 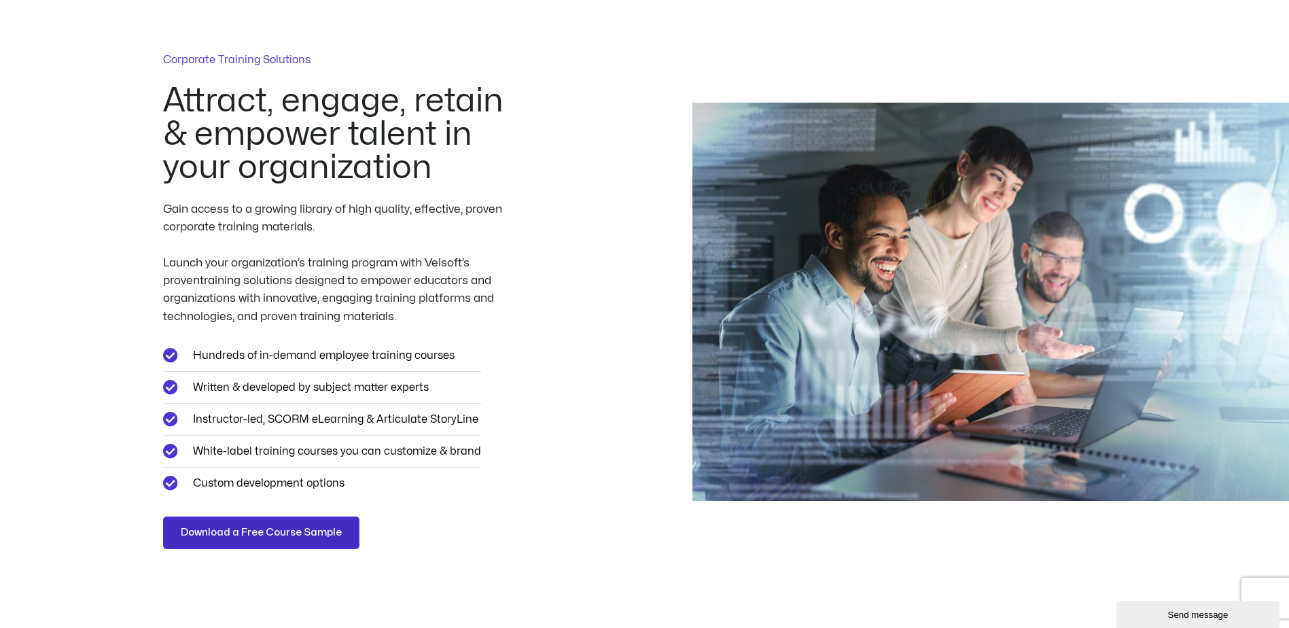 I want to click on h1: Corporate Training Solutions, so click(x=237, y=60).